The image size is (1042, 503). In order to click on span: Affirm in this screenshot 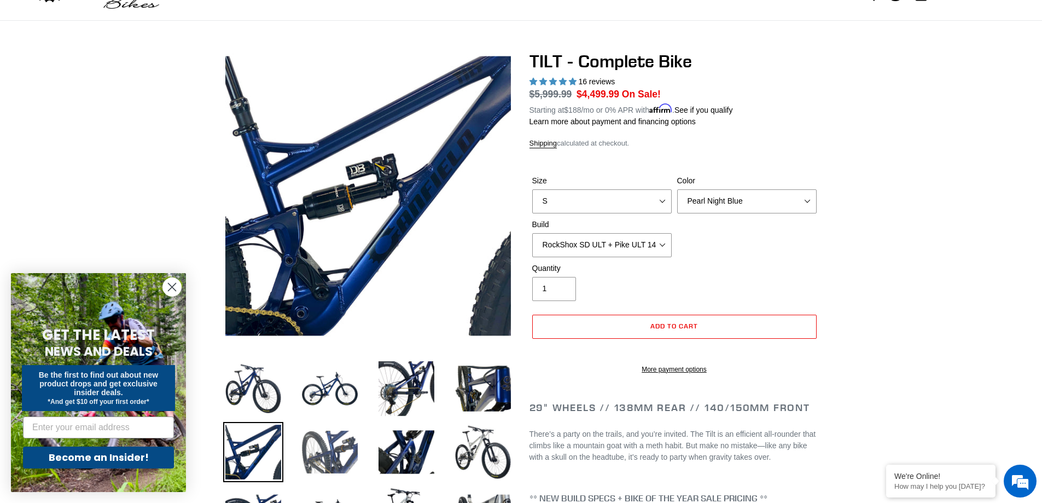, I will do `click(661, 108)`.